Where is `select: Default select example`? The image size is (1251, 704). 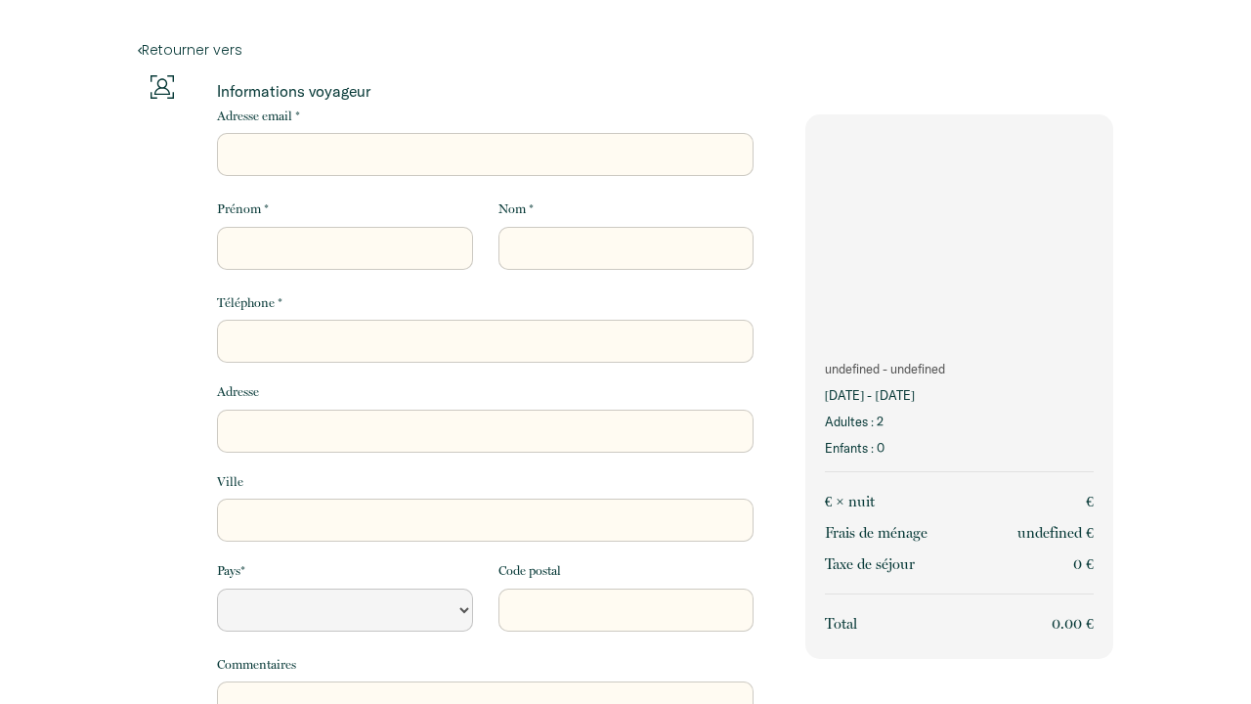 select: Default select example is located at coordinates (344, 610).